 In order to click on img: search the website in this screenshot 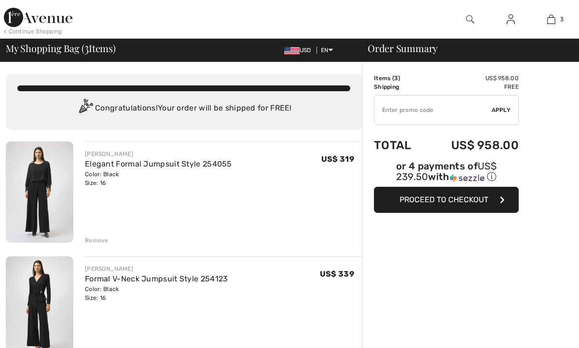, I will do `click(470, 19)`.